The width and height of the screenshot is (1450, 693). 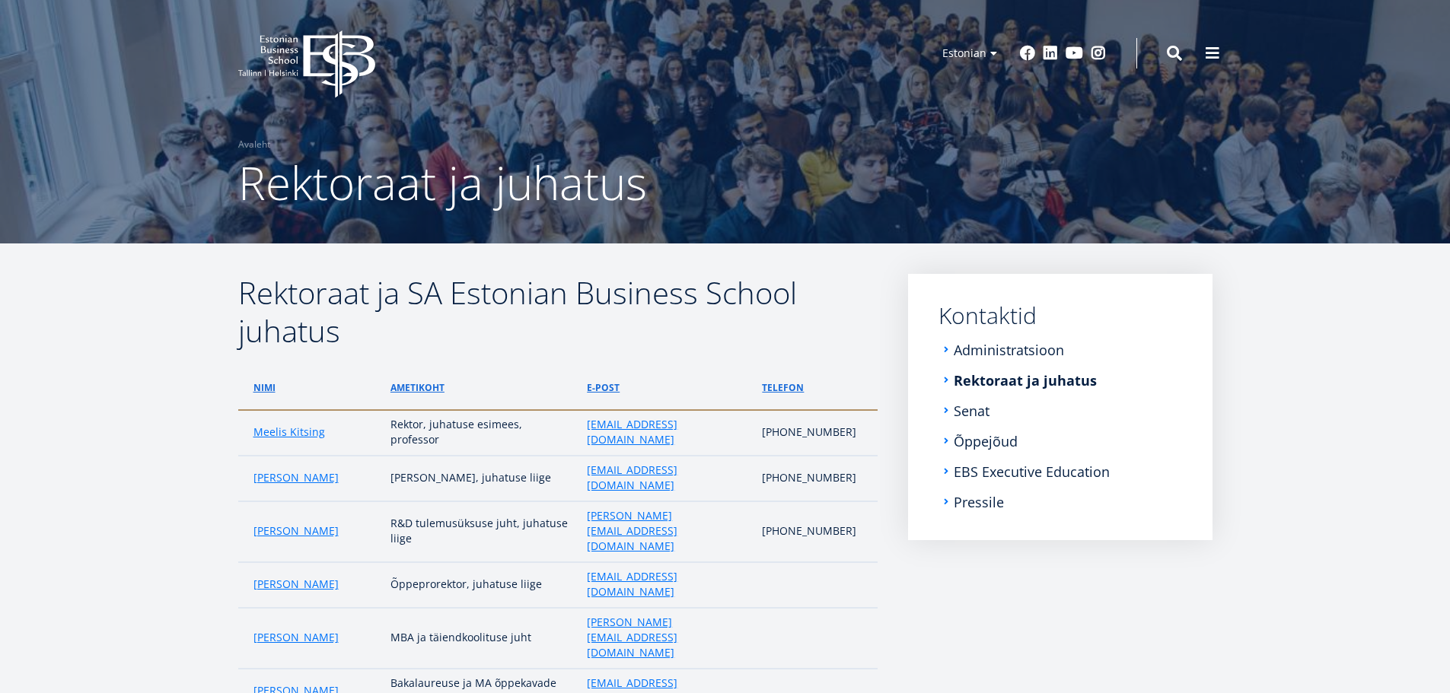 What do you see at coordinates (254, 145) in the screenshot?
I see `a: Avaleht` at bounding box center [254, 145].